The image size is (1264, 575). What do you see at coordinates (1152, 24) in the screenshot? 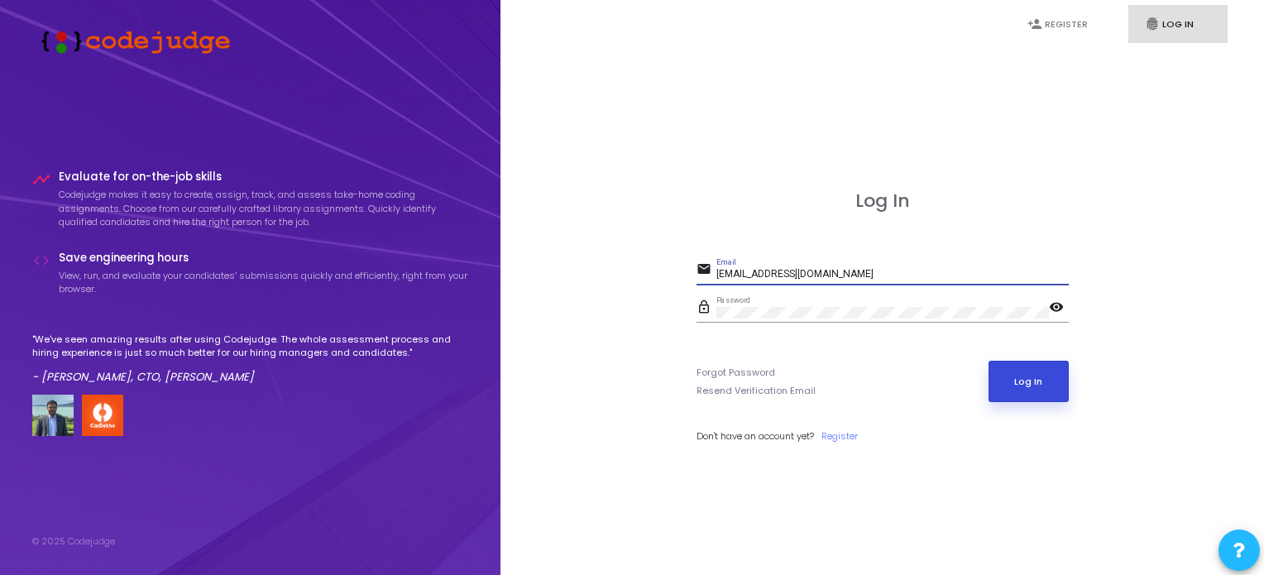
I see `i: fingerprint` at bounding box center [1152, 24].